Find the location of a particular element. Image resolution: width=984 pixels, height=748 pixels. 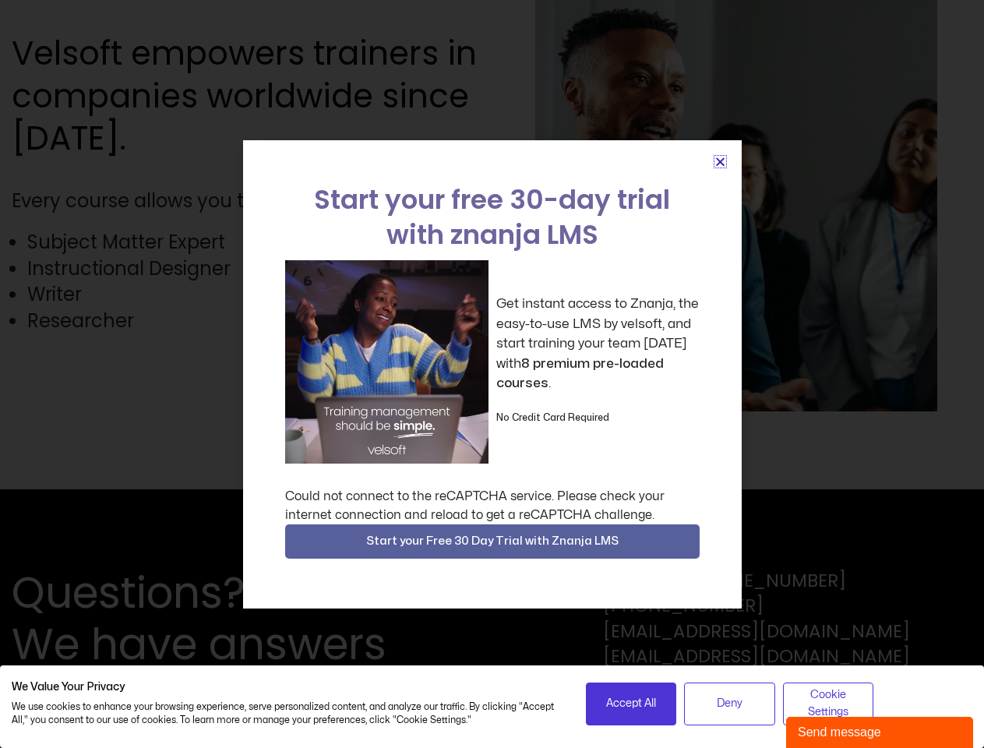

h2: Start your free 30-day trial with znanja LMS is located at coordinates (492, 217).